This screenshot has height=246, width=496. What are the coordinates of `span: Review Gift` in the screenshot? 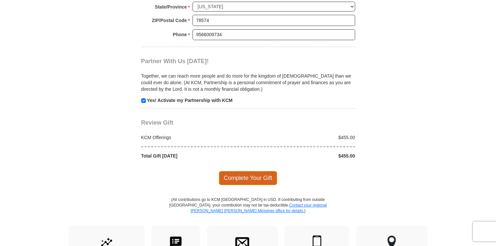 It's located at (157, 123).